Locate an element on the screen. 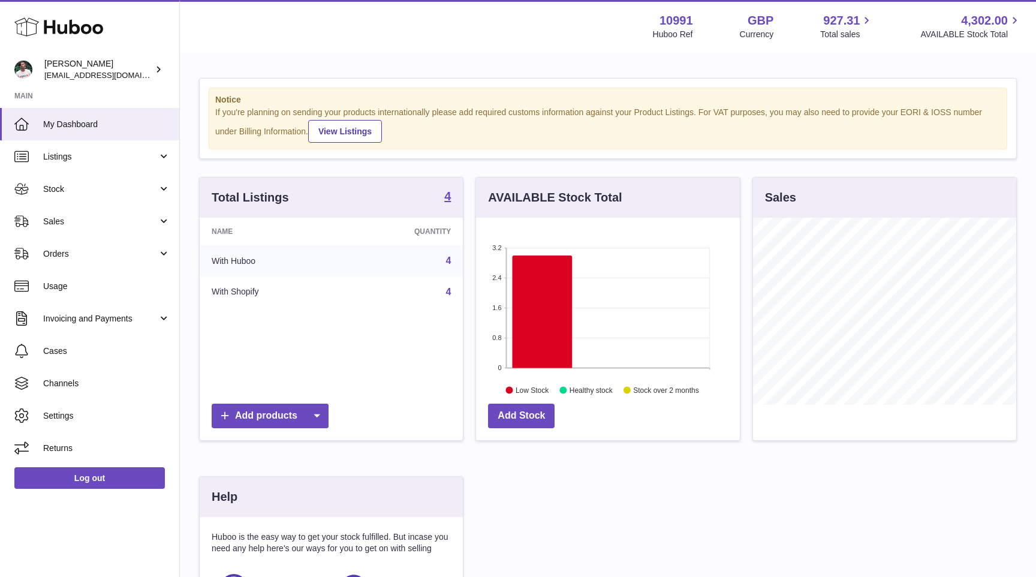 Image resolution: width=1036 pixels, height=577 pixels. strong: GBP is located at coordinates (760, 20).